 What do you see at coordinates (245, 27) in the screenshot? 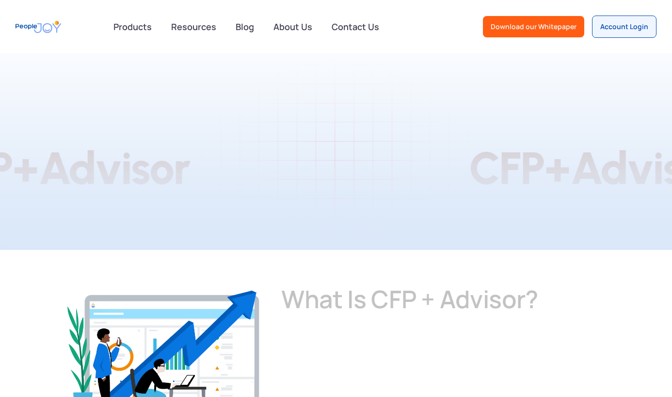
I see `a: Blog` at bounding box center [245, 27].